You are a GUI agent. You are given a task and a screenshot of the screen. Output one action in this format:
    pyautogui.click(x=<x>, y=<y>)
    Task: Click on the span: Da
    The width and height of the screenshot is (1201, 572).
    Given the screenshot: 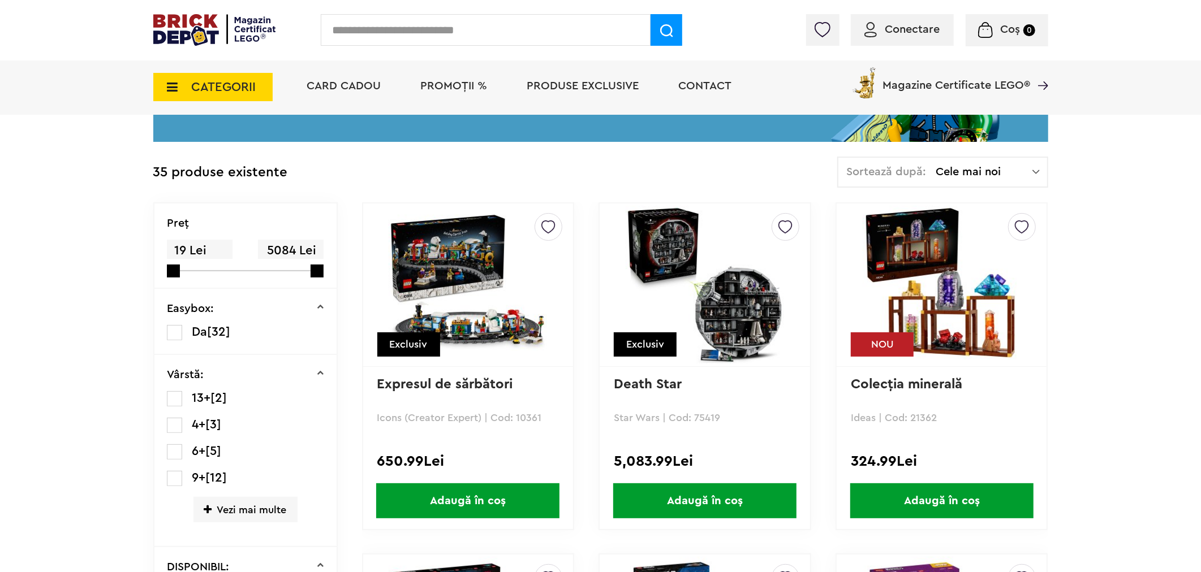 What is the action you would take?
    pyautogui.click(x=199, y=332)
    